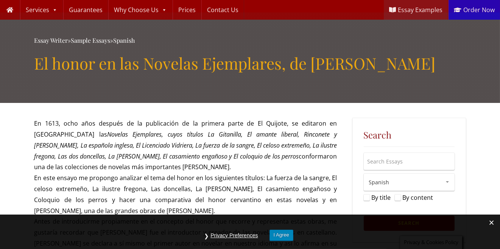 The image size is (500, 249). What do you see at coordinates (124, 40) in the screenshot?
I see `a: Spanish` at bounding box center [124, 40].